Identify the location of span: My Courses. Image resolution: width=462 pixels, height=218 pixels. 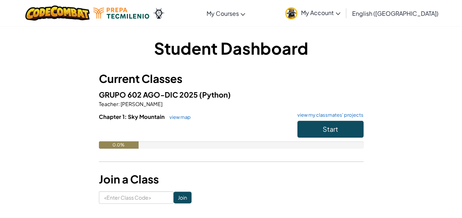
(222, 13).